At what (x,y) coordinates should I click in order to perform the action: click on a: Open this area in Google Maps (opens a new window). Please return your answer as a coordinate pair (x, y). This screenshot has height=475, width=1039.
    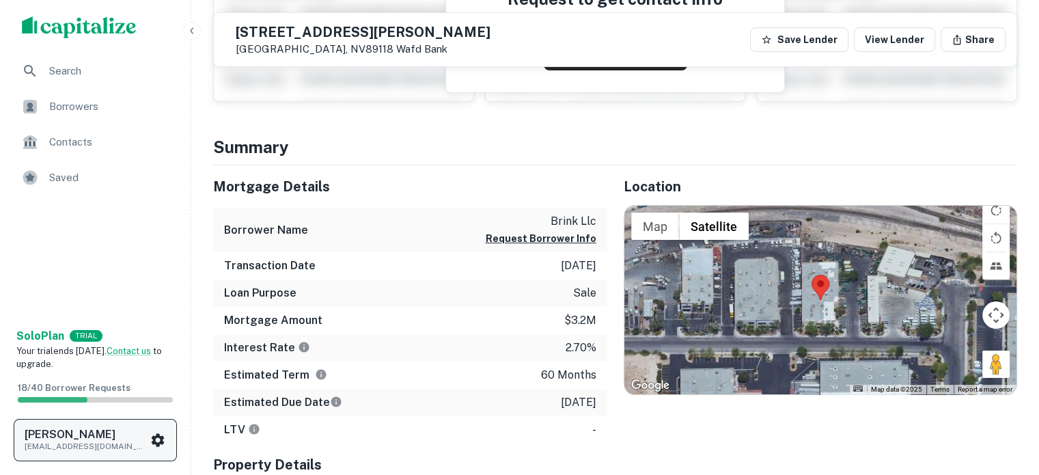
    Looking at the image, I should click on (650, 385).